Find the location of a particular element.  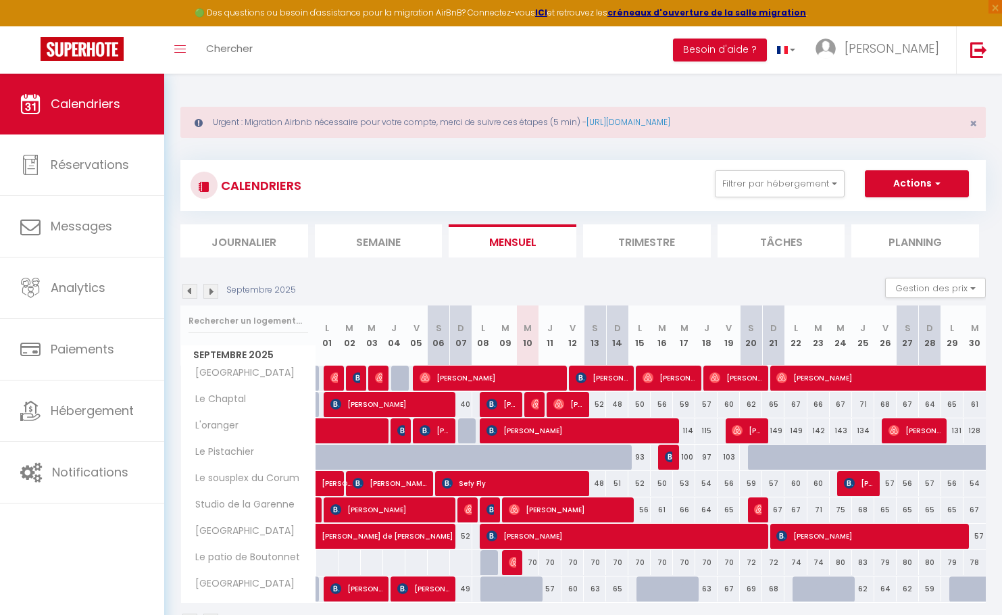

div: 48 is located at coordinates (617, 404).